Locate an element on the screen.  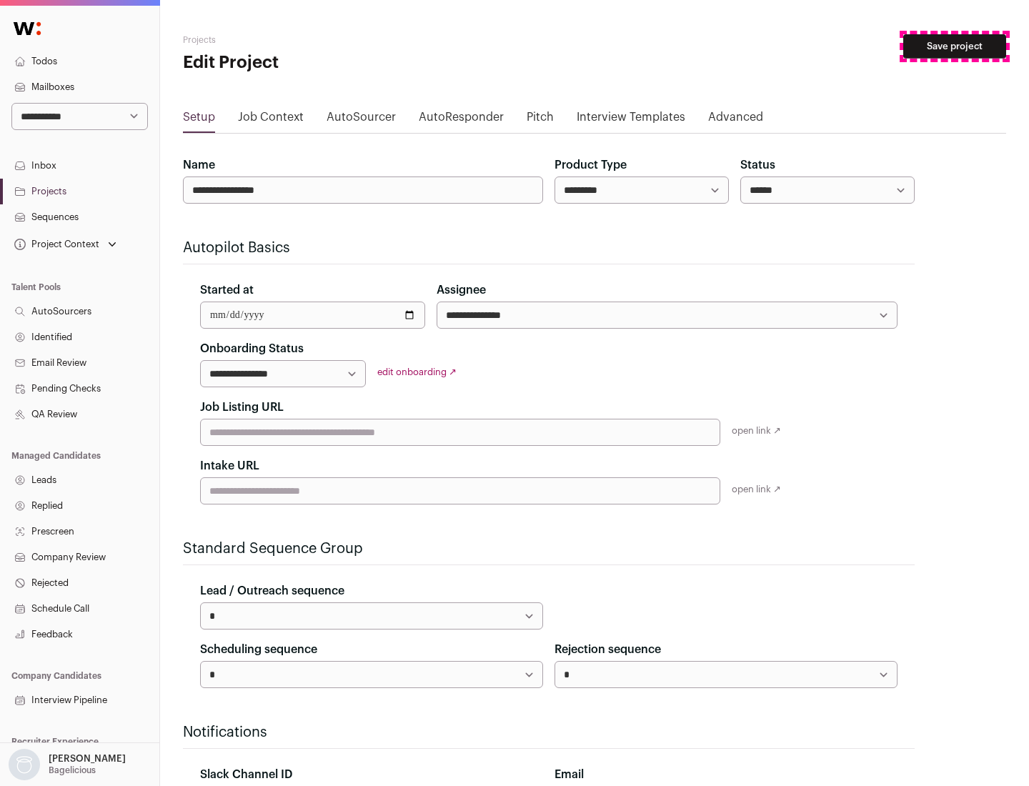
label: Started at is located at coordinates (227, 290).